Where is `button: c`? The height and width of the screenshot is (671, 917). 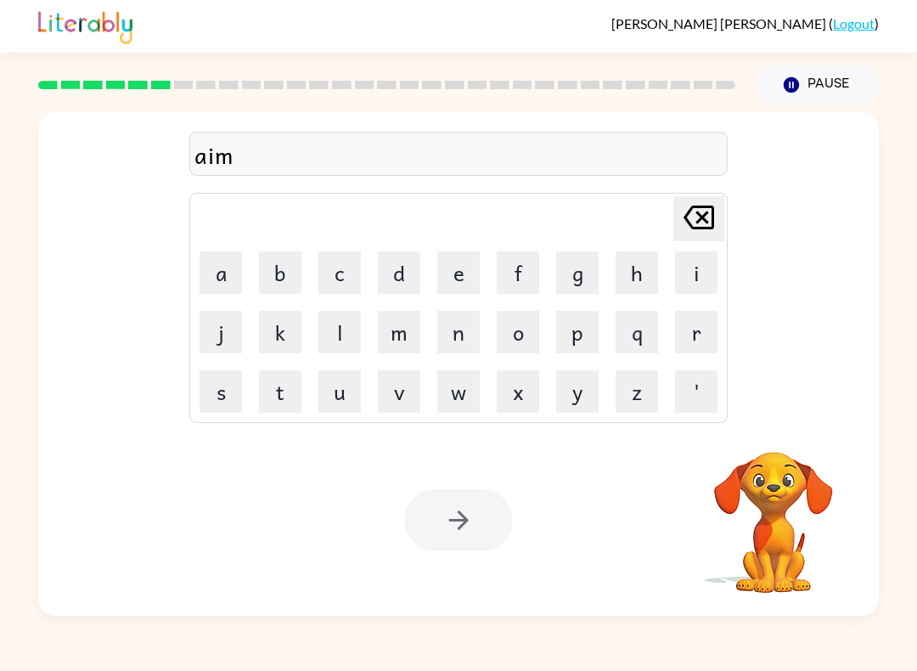
button: c is located at coordinates (340, 273).